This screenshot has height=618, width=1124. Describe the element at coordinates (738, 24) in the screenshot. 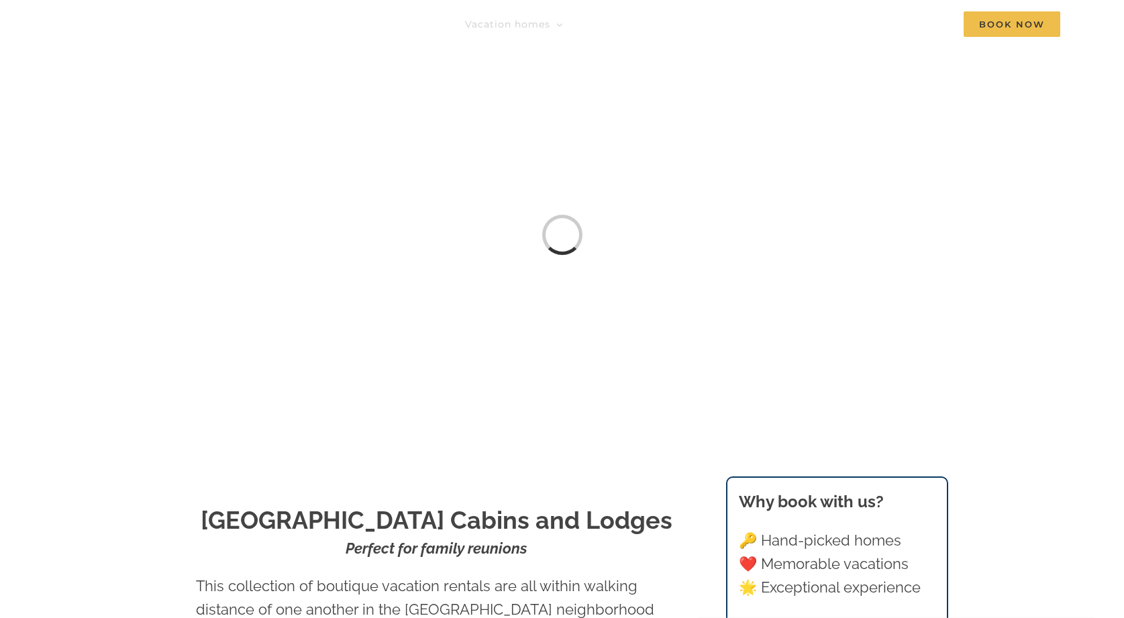

I see `span: Deals & More` at that location.